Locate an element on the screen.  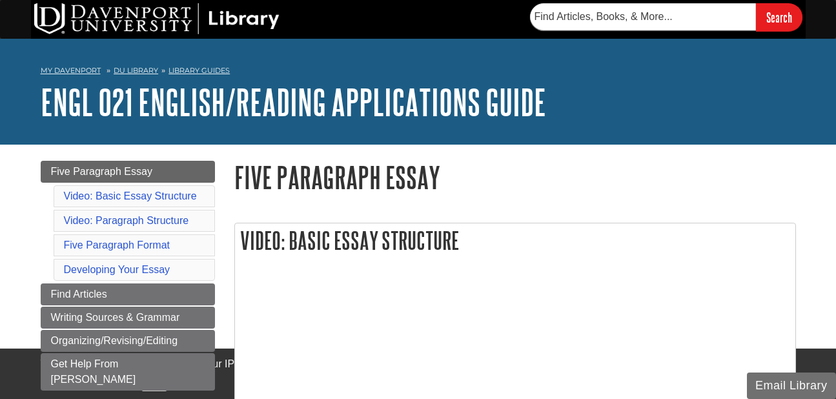
a: Video: Basic Essay Structure is located at coordinates (130, 196).